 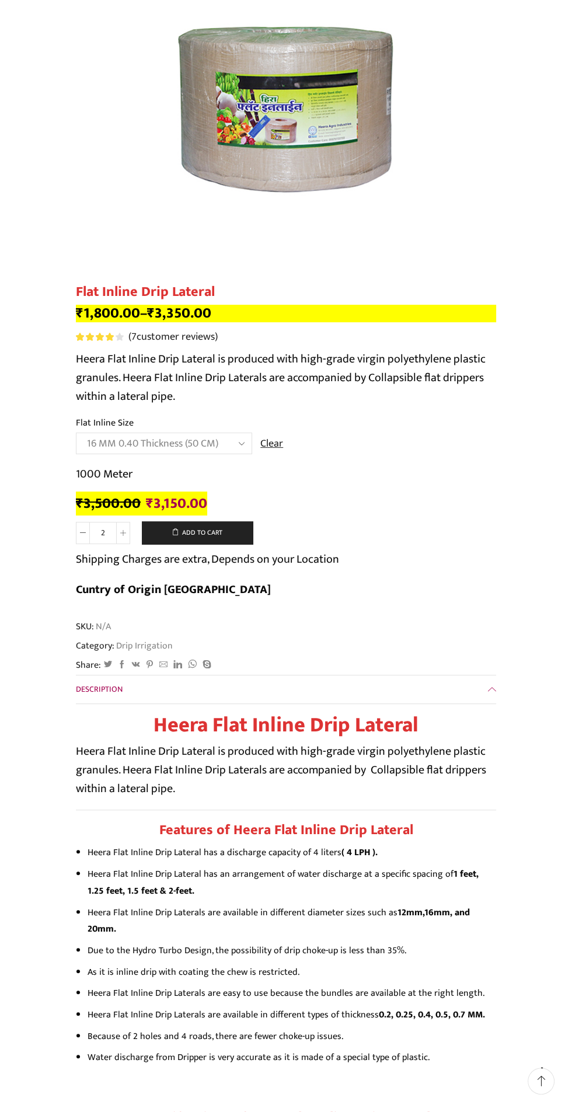 I want to click on li: Due to the Hydro Turbo Design, the possibility of drip choke-up is less than 35%., so click(x=292, y=951).